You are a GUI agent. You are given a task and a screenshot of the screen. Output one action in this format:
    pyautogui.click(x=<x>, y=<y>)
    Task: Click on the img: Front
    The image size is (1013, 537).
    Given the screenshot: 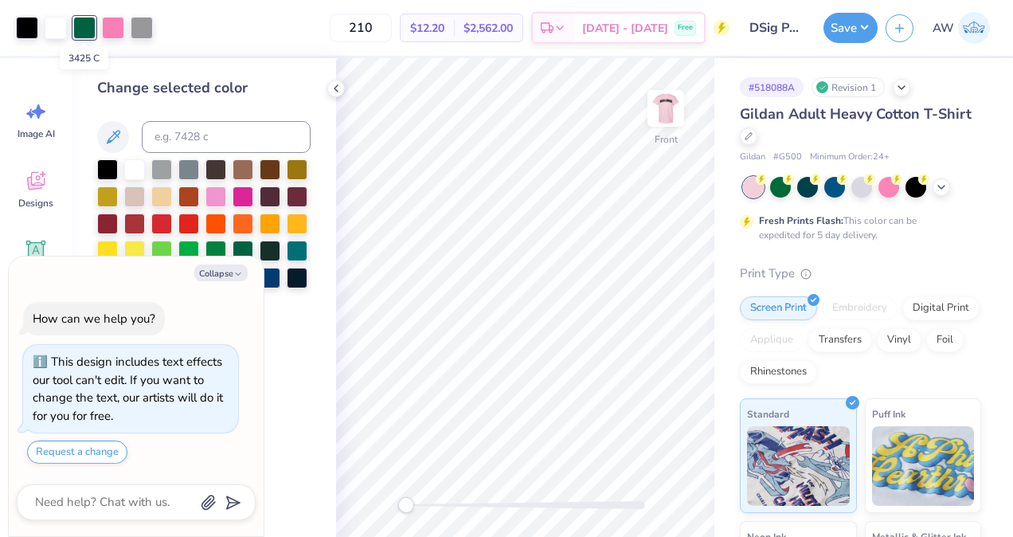 What is the action you would take?
    pyautogui.click(x=666, y=108)
    